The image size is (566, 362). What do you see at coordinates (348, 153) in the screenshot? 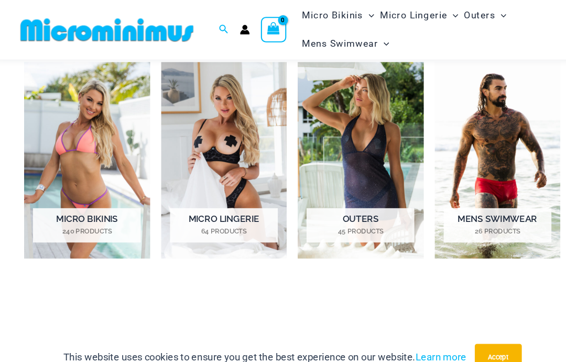
I see `img: Outers` at bounding box center [348, 153].